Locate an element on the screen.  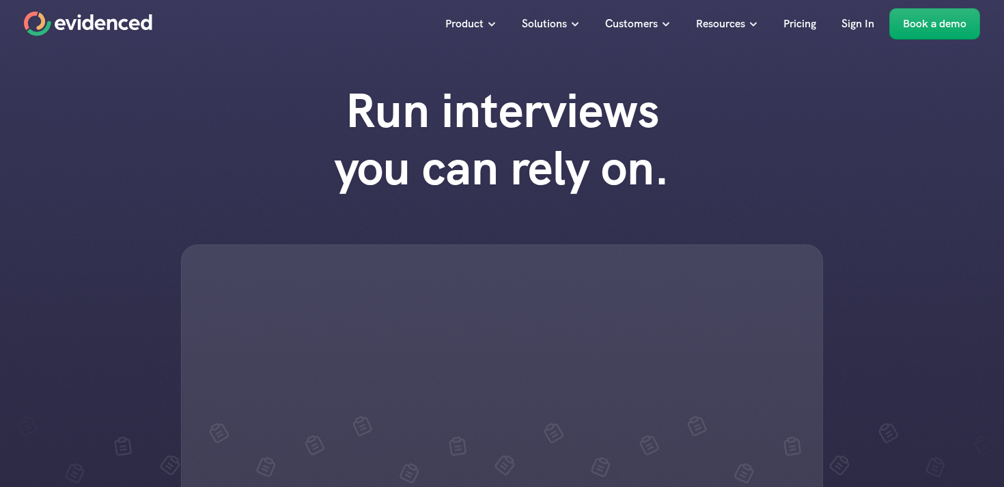
p: Resources is located at coordinates (721, 24).